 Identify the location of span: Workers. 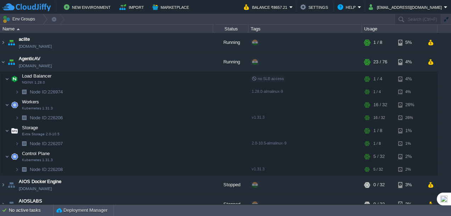
(31, 102).